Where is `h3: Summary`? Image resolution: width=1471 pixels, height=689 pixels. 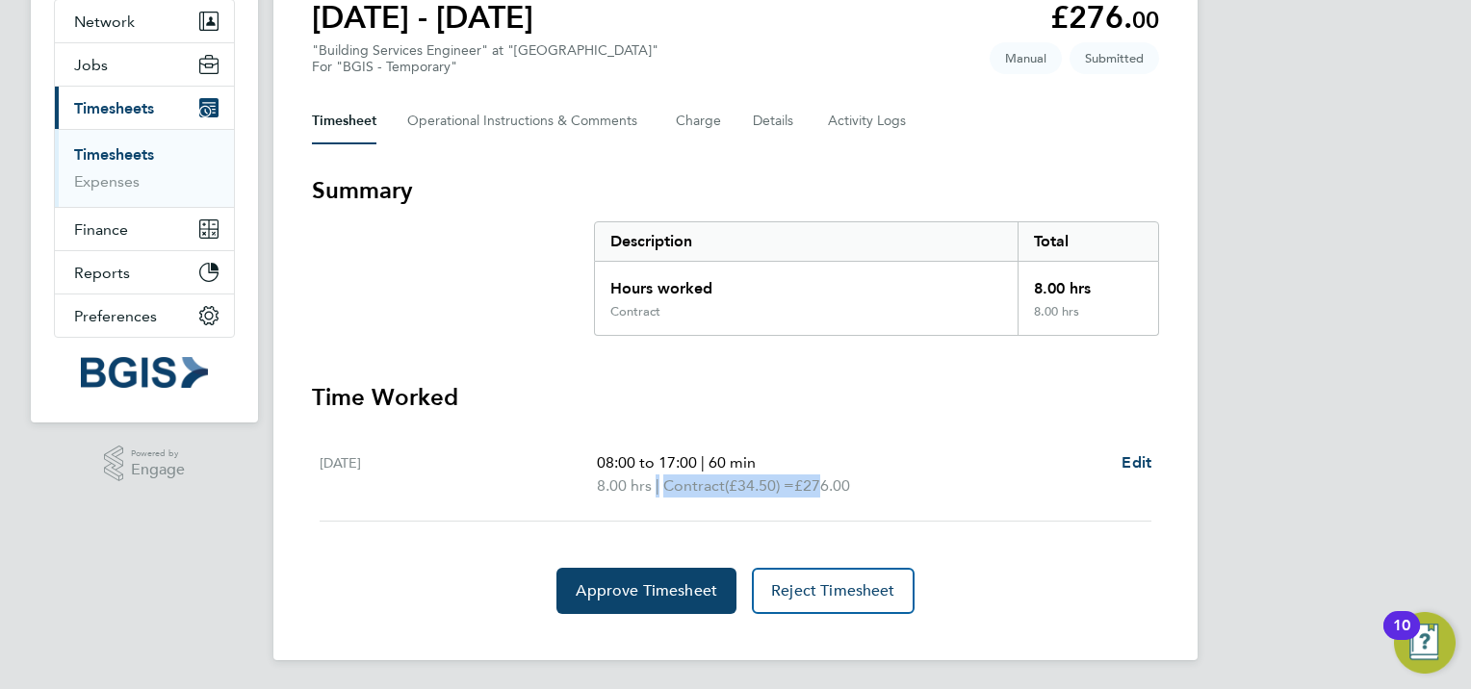 h3: Summary is located at coordinates (736, 191).